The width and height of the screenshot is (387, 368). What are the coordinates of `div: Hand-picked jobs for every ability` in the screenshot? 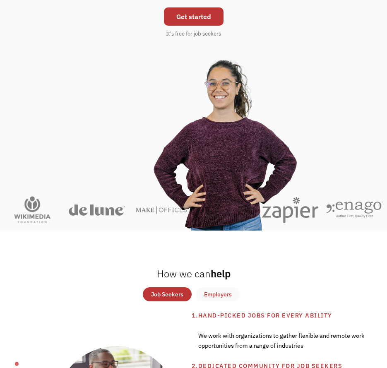 It's located at (284, 320).